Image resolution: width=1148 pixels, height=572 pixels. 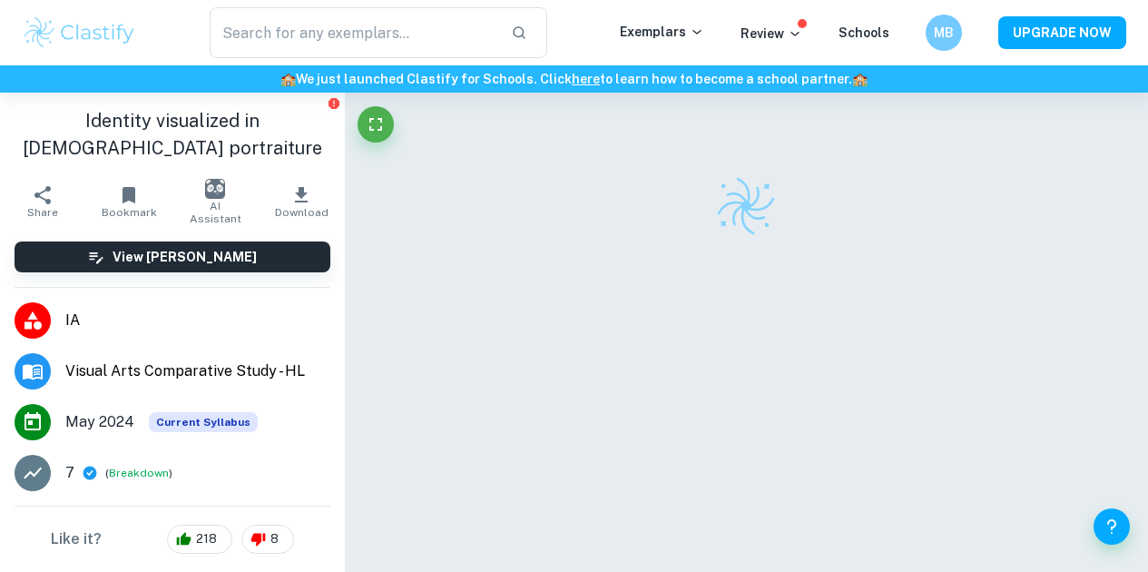 What do you see at coordinates (585, 79) in the screenshot?
I see `a: here` at bounding box center [585, 79].